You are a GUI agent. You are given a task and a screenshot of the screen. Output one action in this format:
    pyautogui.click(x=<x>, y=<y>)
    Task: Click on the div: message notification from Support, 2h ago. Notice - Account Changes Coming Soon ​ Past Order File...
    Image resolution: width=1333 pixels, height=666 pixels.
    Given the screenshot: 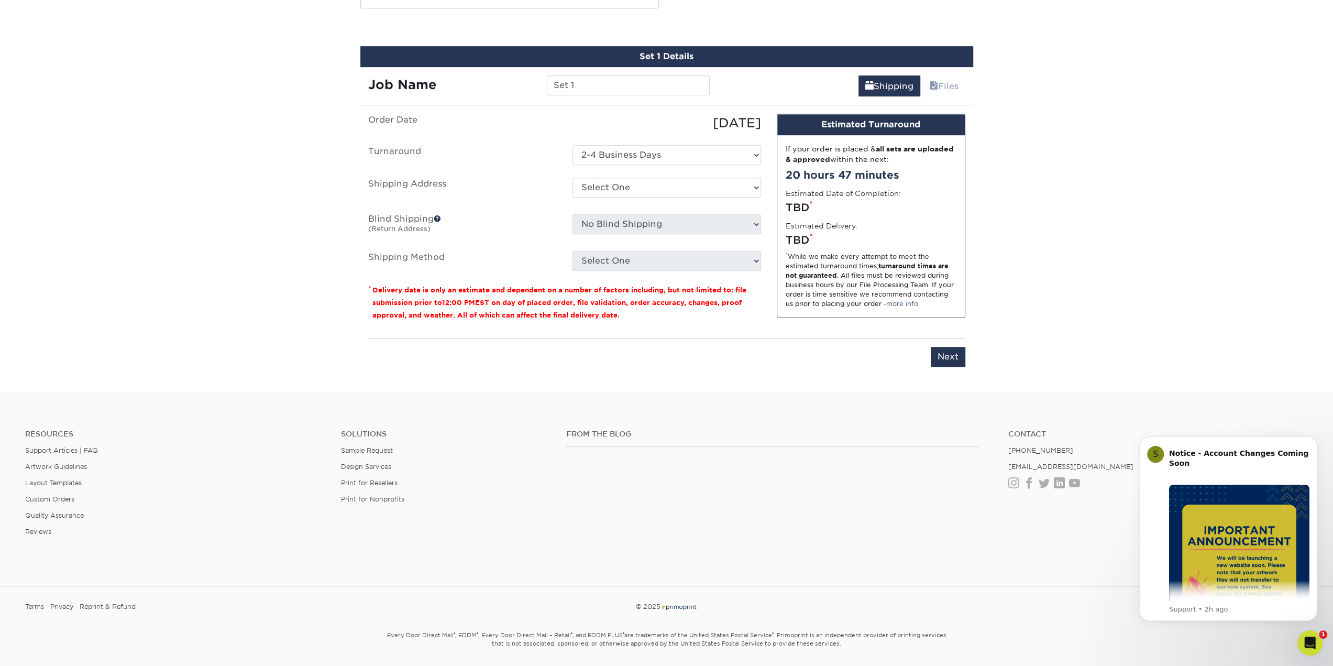 What is the action you would take?
    pyautogui.click(x=105, y=102)
    